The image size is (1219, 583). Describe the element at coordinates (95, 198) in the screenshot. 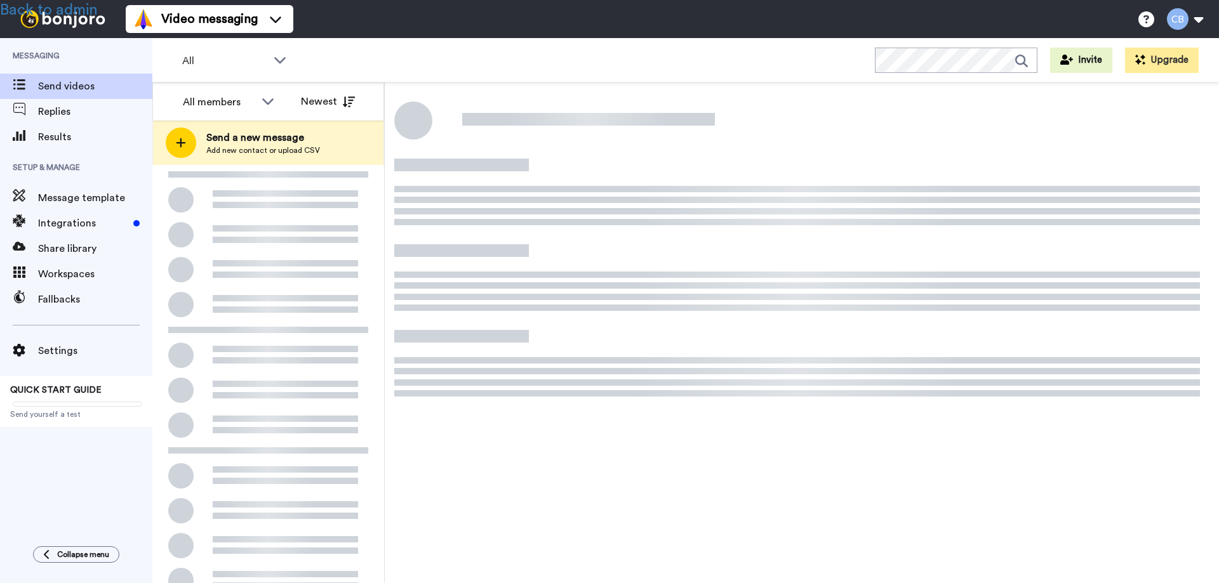

I see `span: Message template` at that location.